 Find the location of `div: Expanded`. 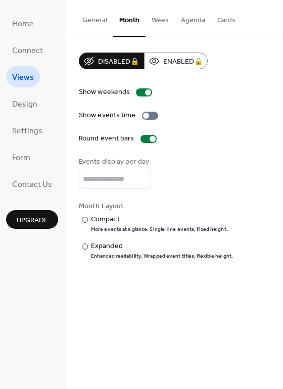

div: Expanded is located at coordinates (161, 246).